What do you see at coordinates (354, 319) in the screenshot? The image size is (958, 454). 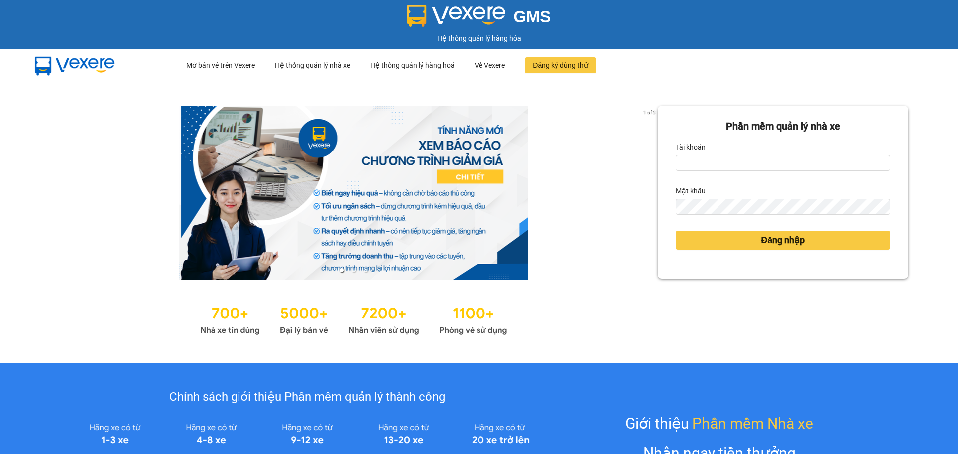 I see `img: Statistics.png` at bounding box center [354, 319].